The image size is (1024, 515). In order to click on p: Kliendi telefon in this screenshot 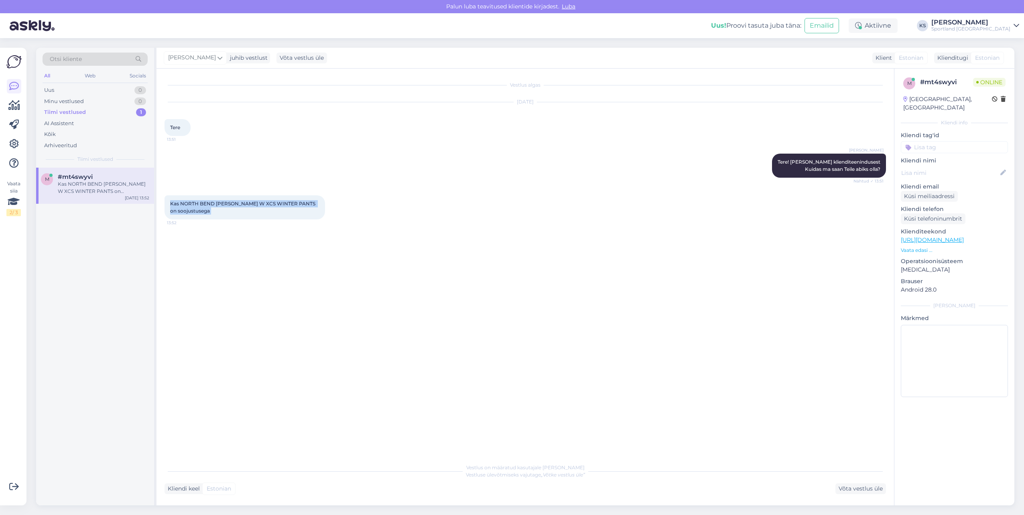, I will do `click(955, 209)`.